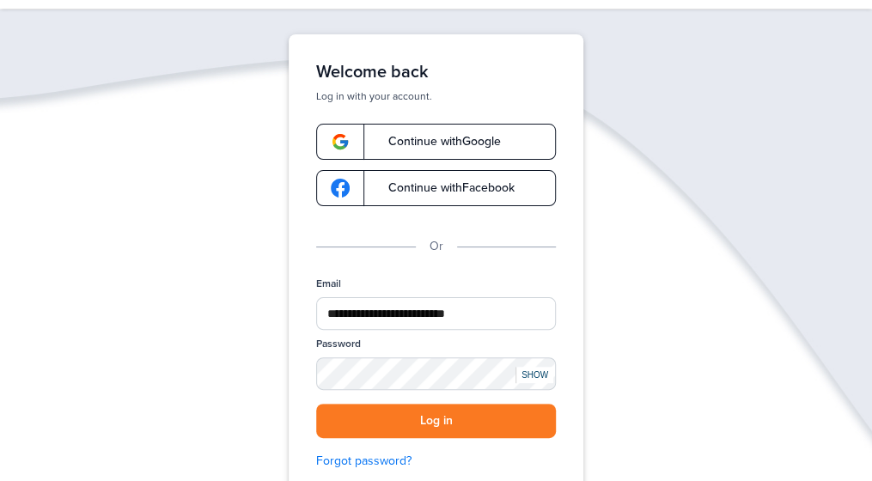  What do you see at coordinates (435, 373) in the screenshot?
I see `input: Password` at bounding box center [435, 373].